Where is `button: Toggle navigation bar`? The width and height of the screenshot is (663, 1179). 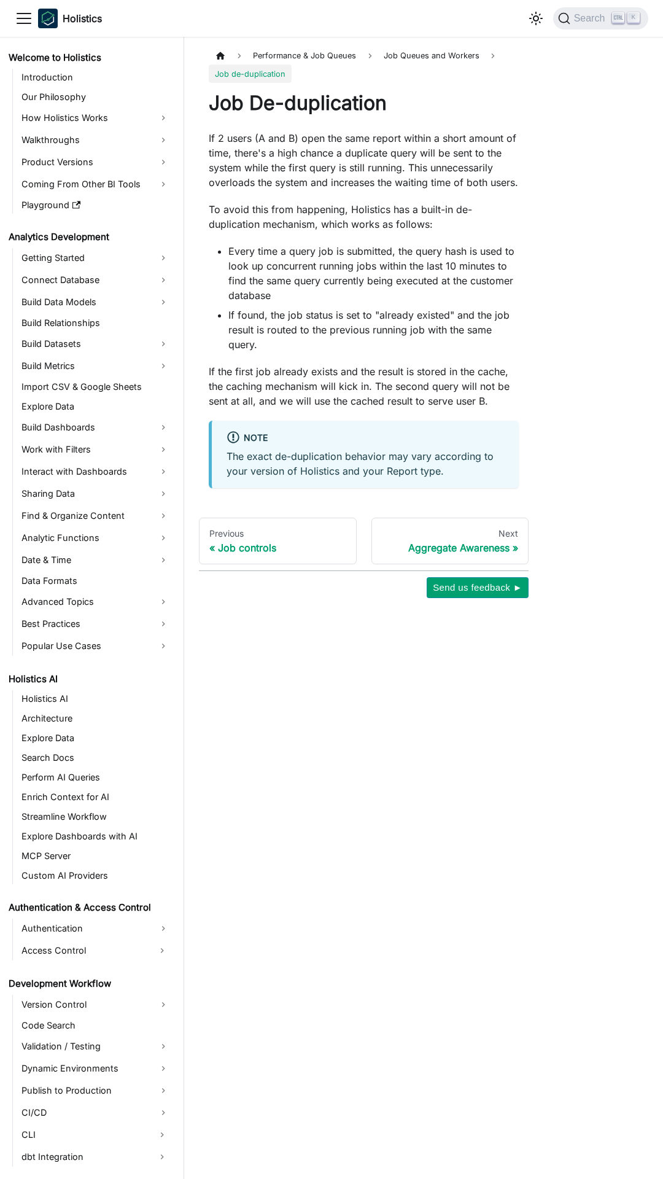
button: Toggle navigation bar is located at coordinates (24, 18).